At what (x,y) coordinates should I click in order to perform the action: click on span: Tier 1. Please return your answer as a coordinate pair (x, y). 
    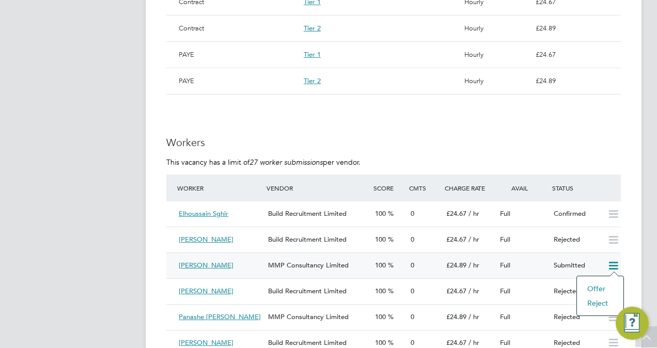
    Looking at the image, I should click on (312, 54).